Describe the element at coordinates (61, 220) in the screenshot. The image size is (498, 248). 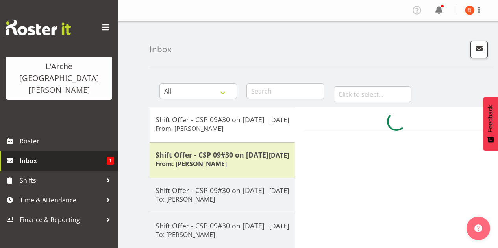
I see `span: Finance & Reporting` at that location.